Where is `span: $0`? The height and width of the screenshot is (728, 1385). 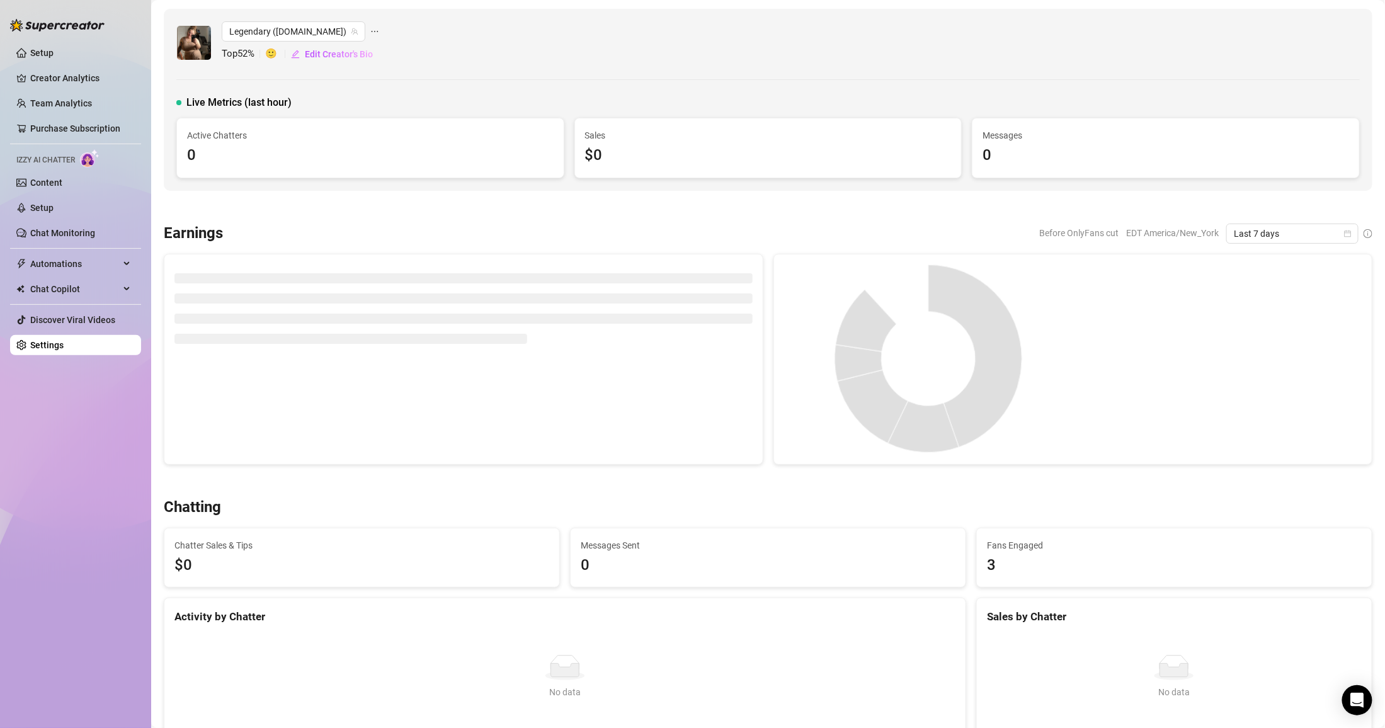 span: $0 is located at coordinates (361, 565).